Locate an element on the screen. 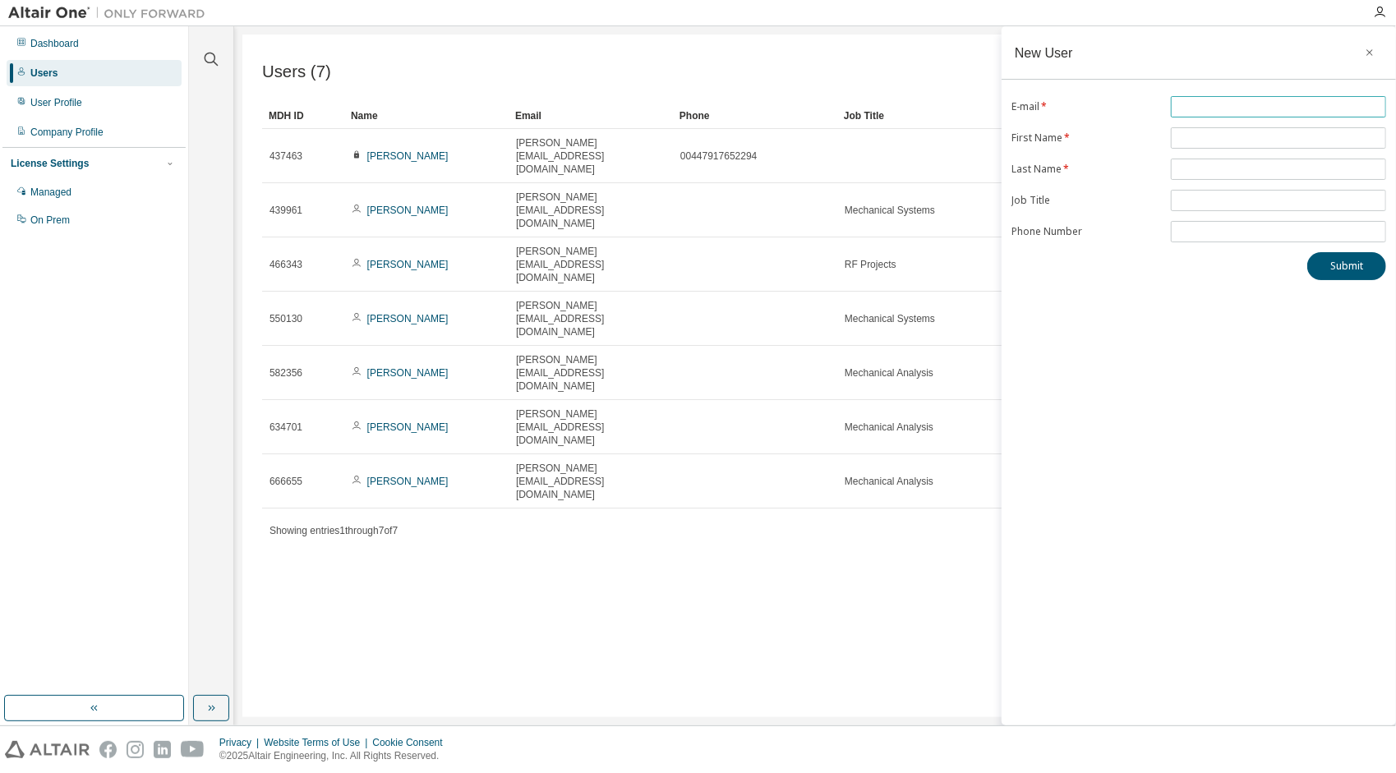 This screenshot has height=773, width=1396. img: facebook.svg is located at coordinates (108, 749).